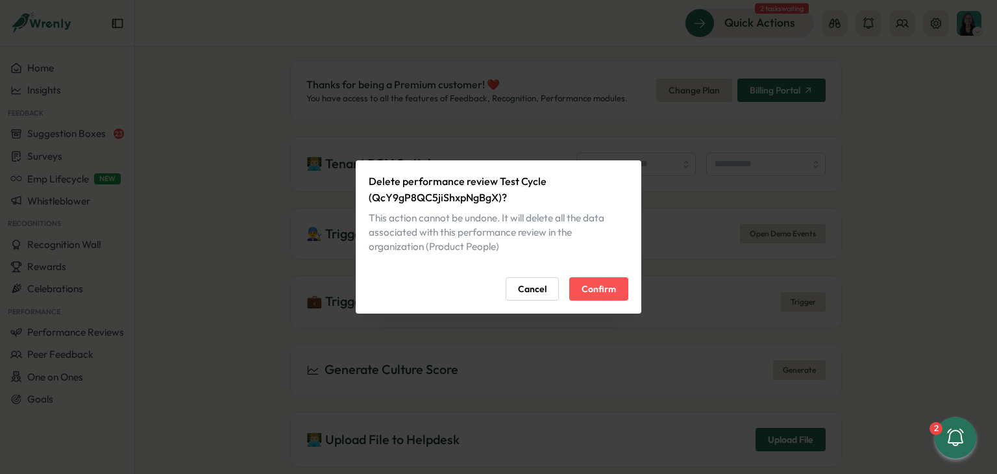 Image resolution: width=997 pixels, height=474 pixels. I want to click on button: Cancel, so click(532, 289).